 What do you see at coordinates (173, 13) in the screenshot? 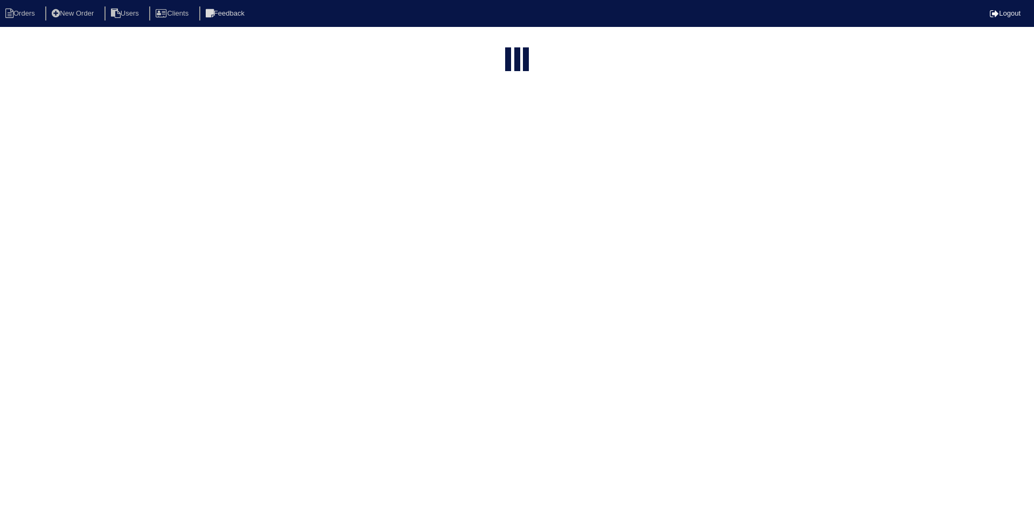
I see `a: Clients` at bounding box center [173, 13].